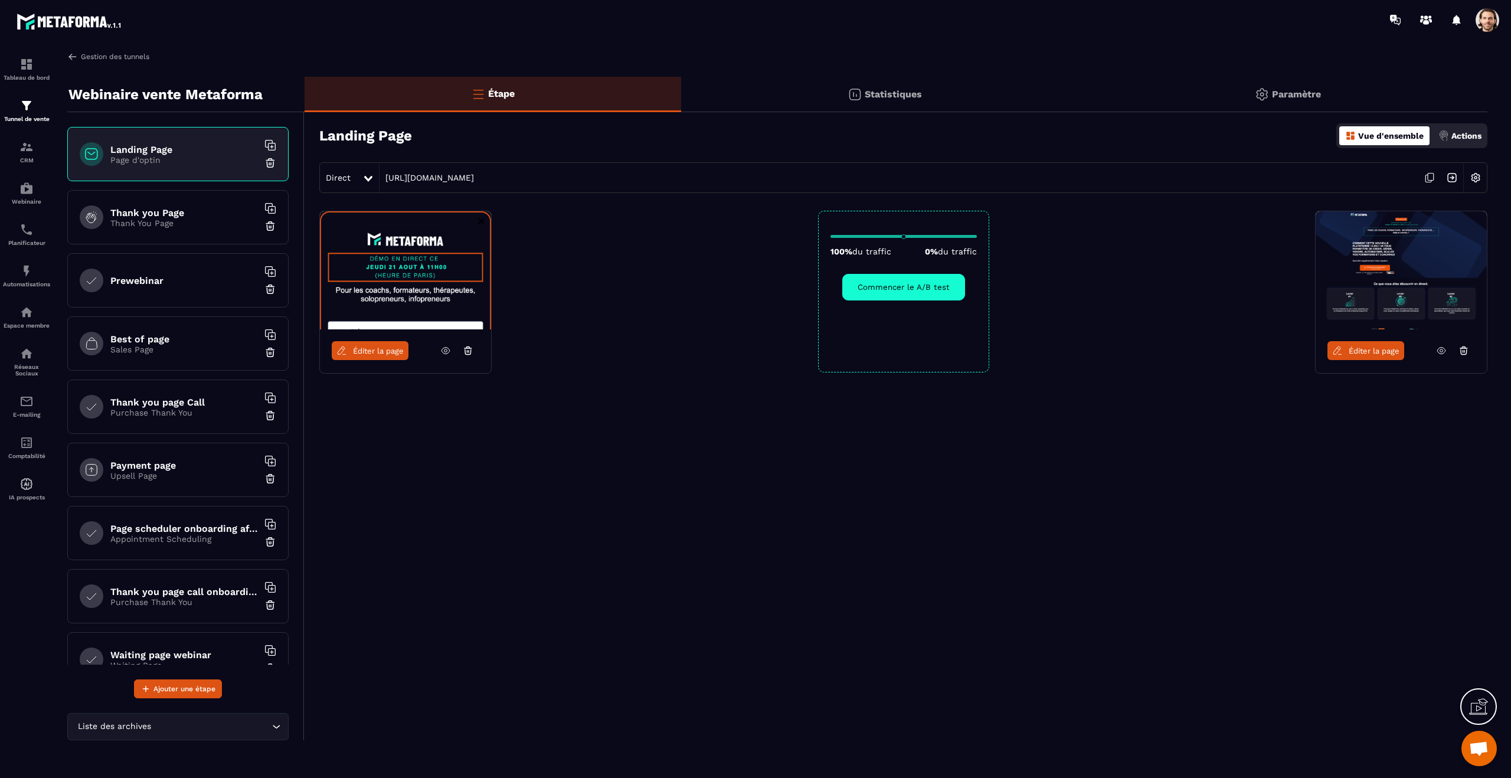  Describe the element at coordinates (114, 726) in the screenshot. I see `span: Liste des archives` at that location.